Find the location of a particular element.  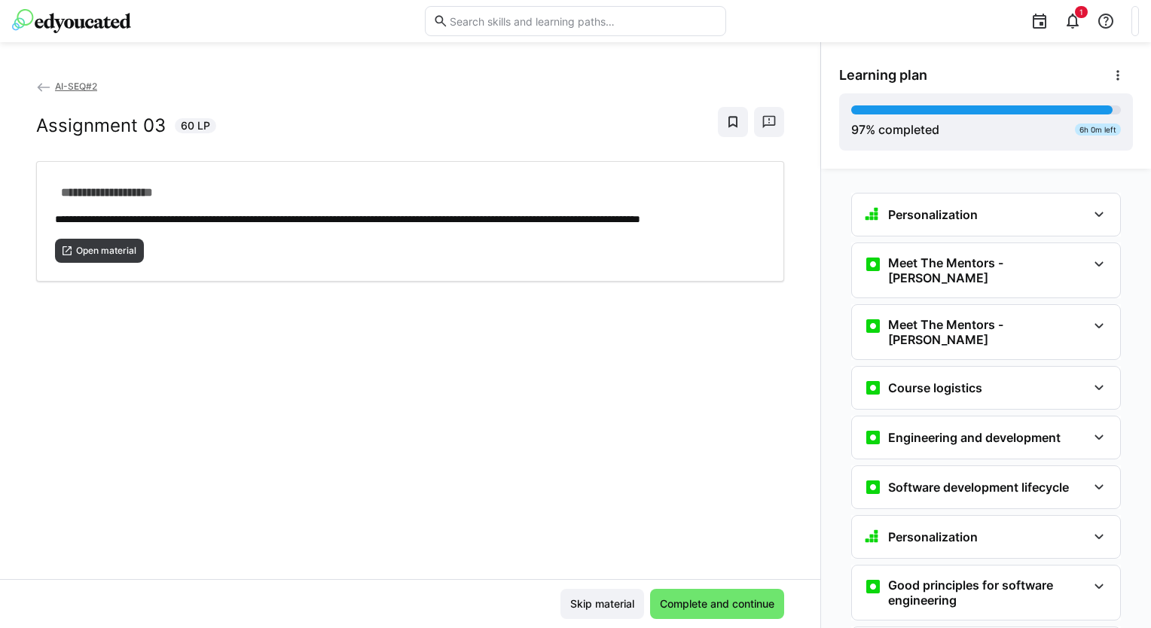

span: Learning plan is located at coordinates (883, 75).